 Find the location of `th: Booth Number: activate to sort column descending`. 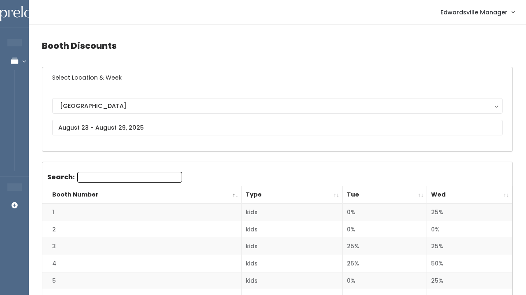

th: Booth Number: activate to sort column descending is located at coordinates (142, 195).